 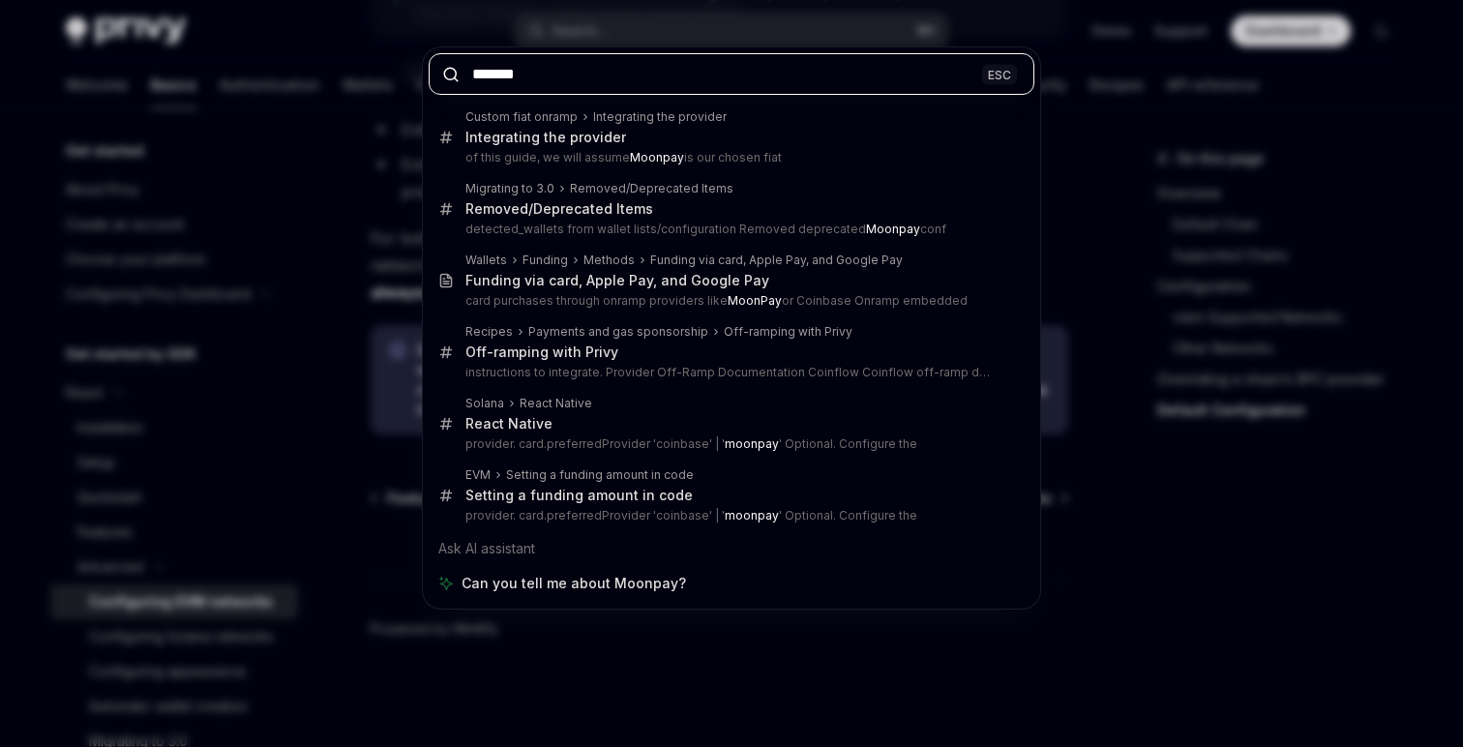 What do you see at coordinates (609, 260) in the screenshot?
I see `div: Methods` at bounding box center [609, 260].